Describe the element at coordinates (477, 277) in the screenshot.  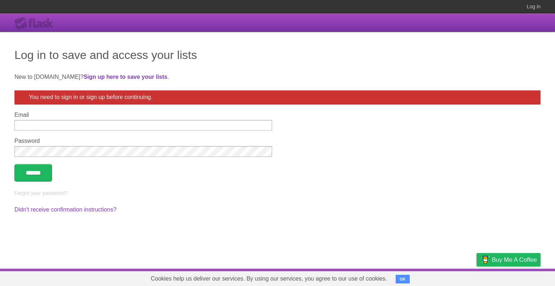
I see `a: Privacy` at that location.